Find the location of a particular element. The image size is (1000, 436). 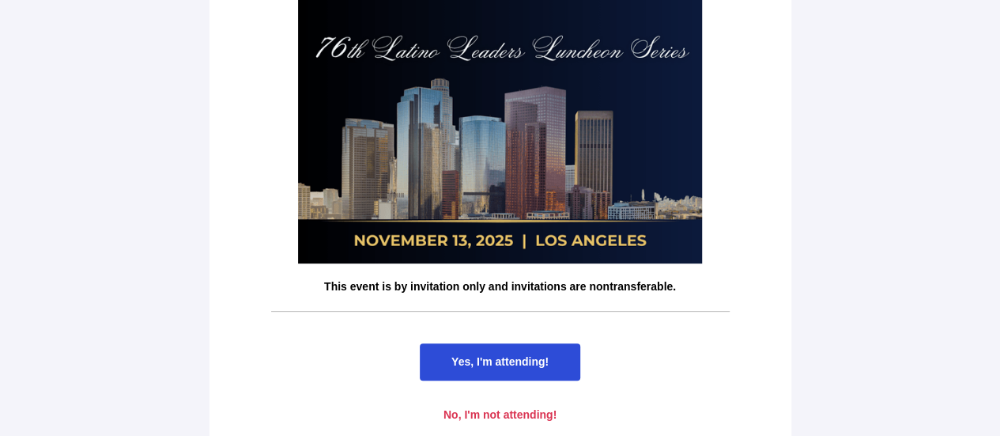

strong: This event is by invitation only and invitations are nontransferable. is located at coordinates (500, 286).